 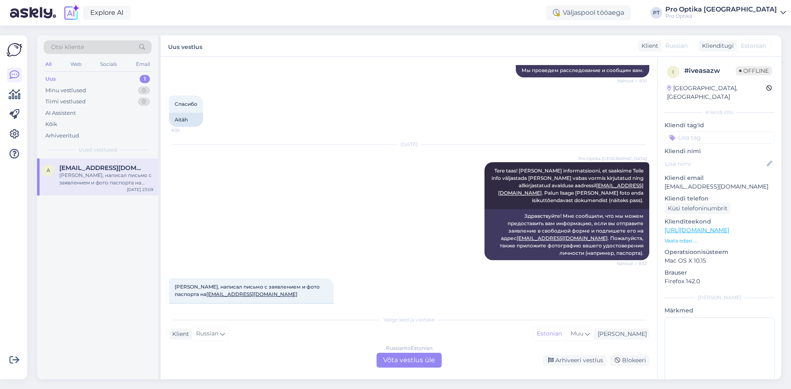 What do you see at coordinates (51, 79) in the screenshot?
I see `div: Uus` at bounding box center [51, 79].